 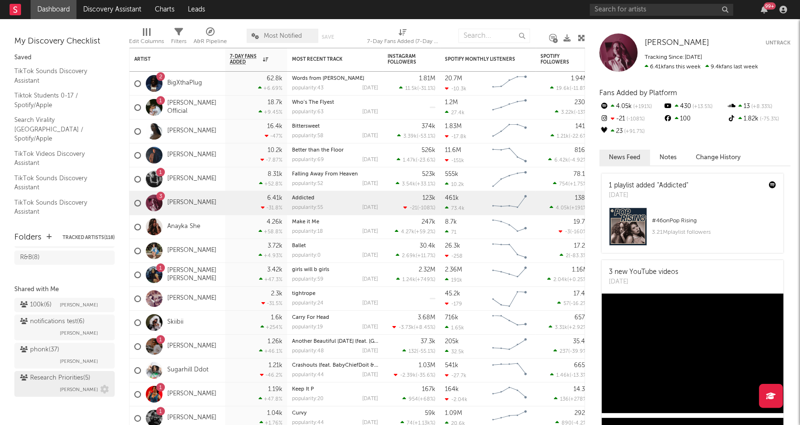 I want to click on div: A&R Pipeline, so click(x=210, y=42).